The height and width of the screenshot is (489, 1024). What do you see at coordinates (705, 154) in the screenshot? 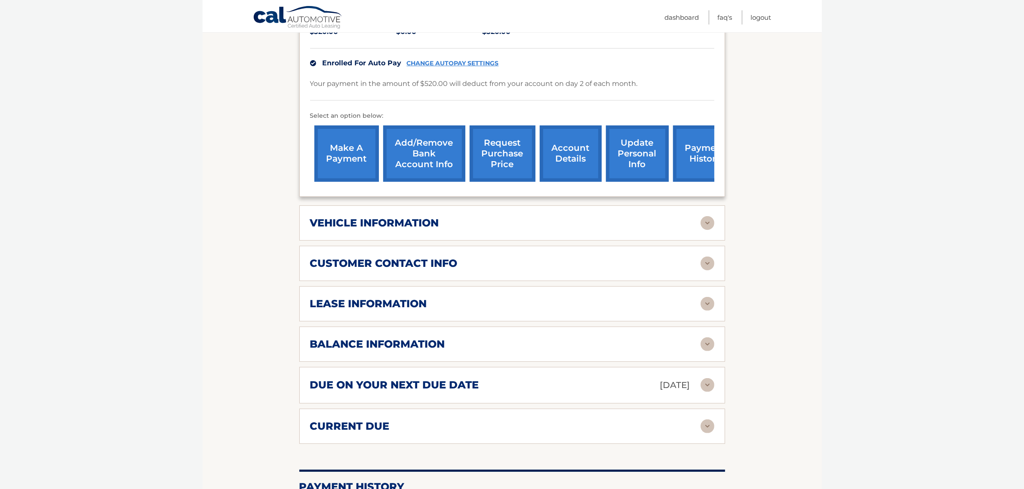
I see `a: payment history` at bounding box center [705, 154].